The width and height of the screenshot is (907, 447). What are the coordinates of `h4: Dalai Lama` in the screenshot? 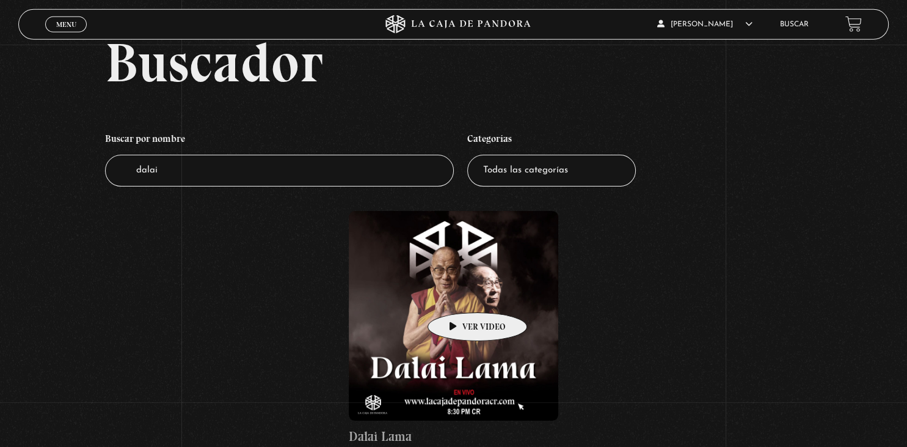 It's located at (453, 436).